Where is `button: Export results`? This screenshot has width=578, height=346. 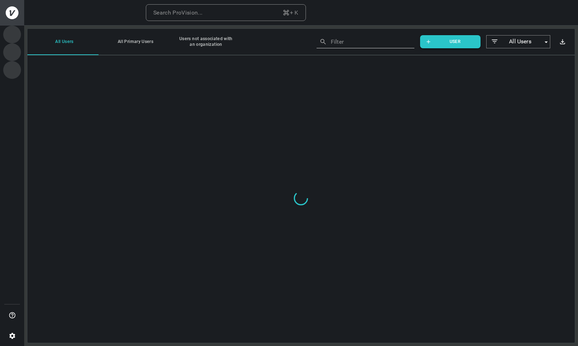 button: Export results is located at coordinates (562, 42).